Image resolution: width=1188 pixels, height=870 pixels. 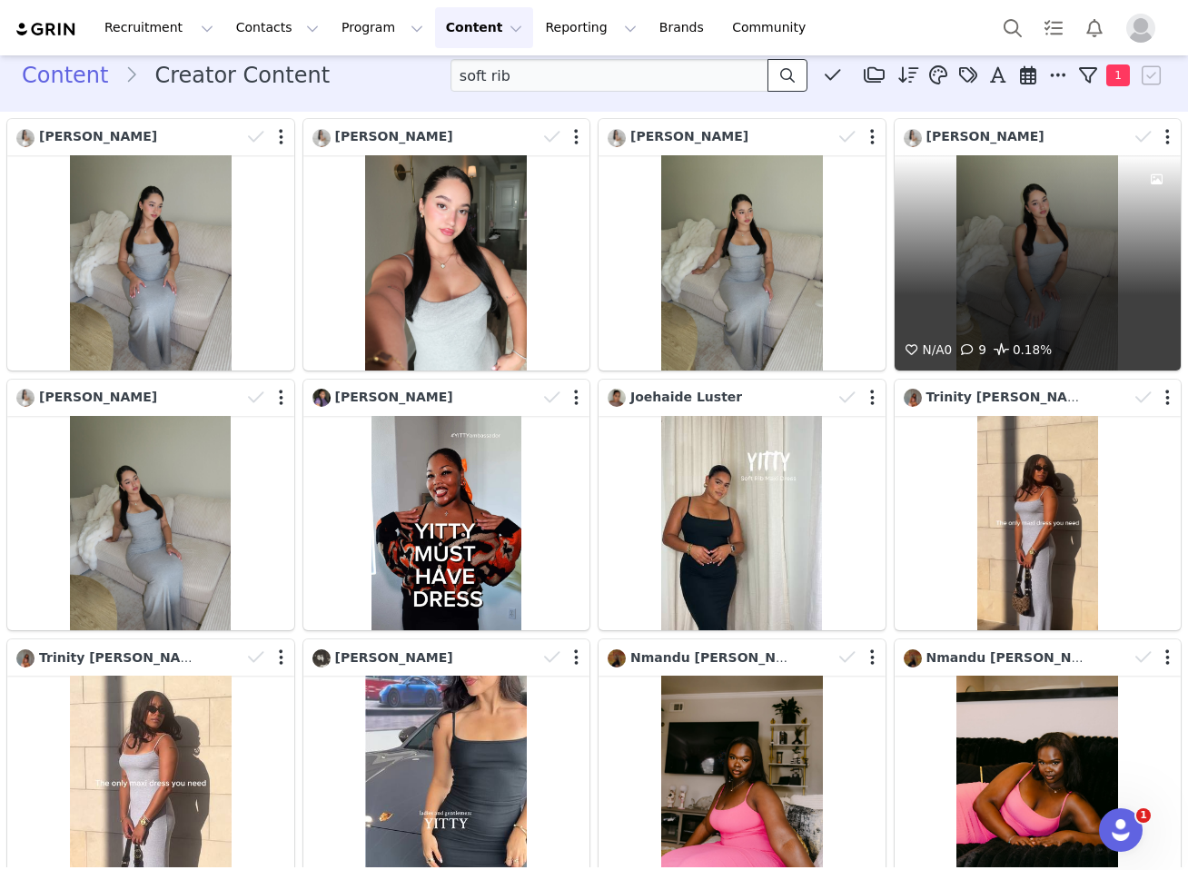 I want to click on span: 0.18%, so click(x=1020, y=350).